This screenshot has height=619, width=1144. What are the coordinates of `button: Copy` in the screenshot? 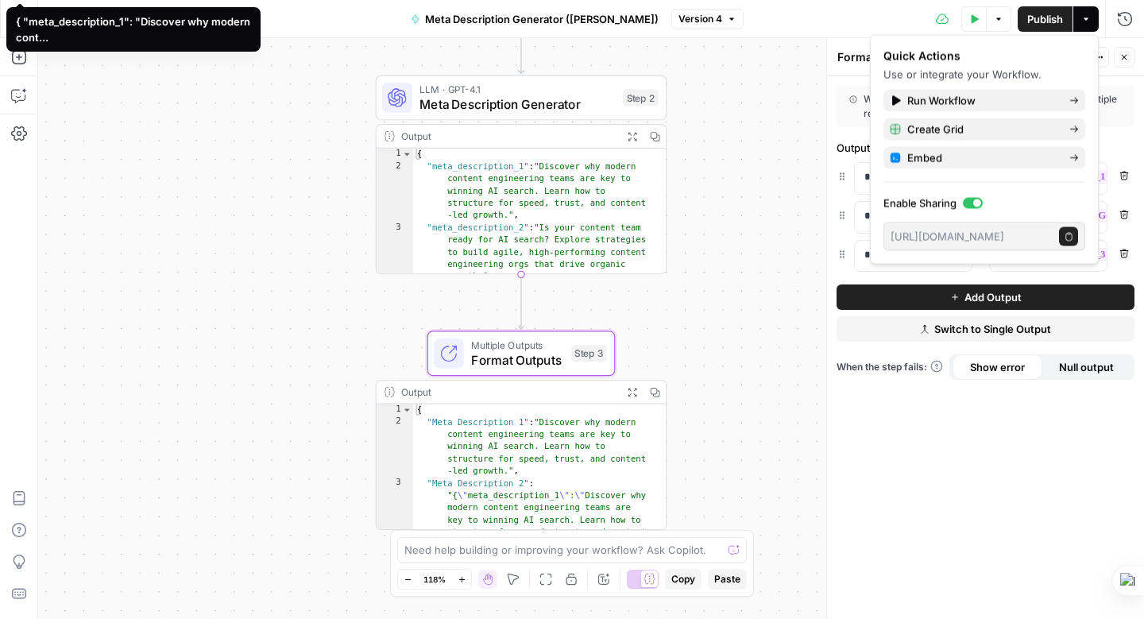 It's located at (683, 579).